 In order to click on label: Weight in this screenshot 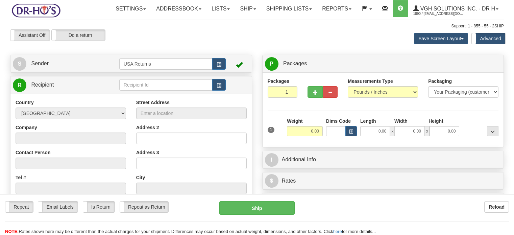, I will do `click(295, 121)`.